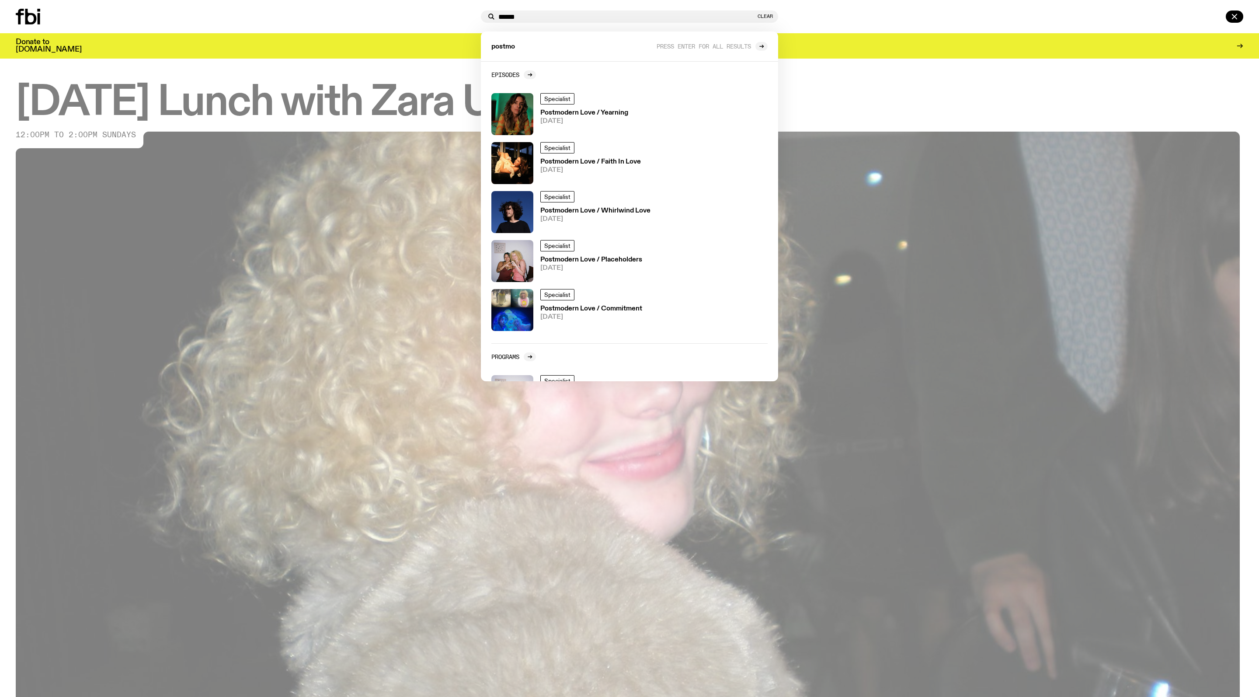  Describe the element at coordinates (629, 163) in the screenshot. I see `a: Pictured: Milly McPherson, feature artist on Postmodern Love this week!SpecialistPostmodern Love ...` at that location.